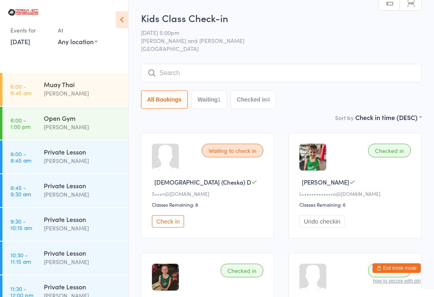  What do you see at coordinates (165, 277) in the screenshot?
I see `img: image1744164362.png` at bounding box center [165, 277].